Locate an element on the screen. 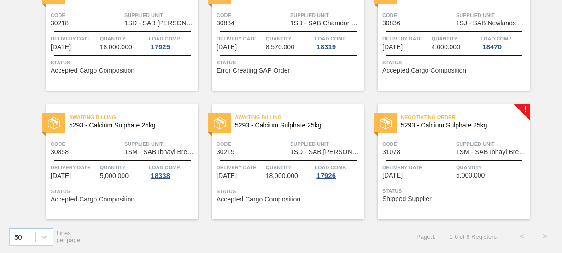 The image size is (562, 253). span: 08/21/2025 is located at coordinates (227, 47).